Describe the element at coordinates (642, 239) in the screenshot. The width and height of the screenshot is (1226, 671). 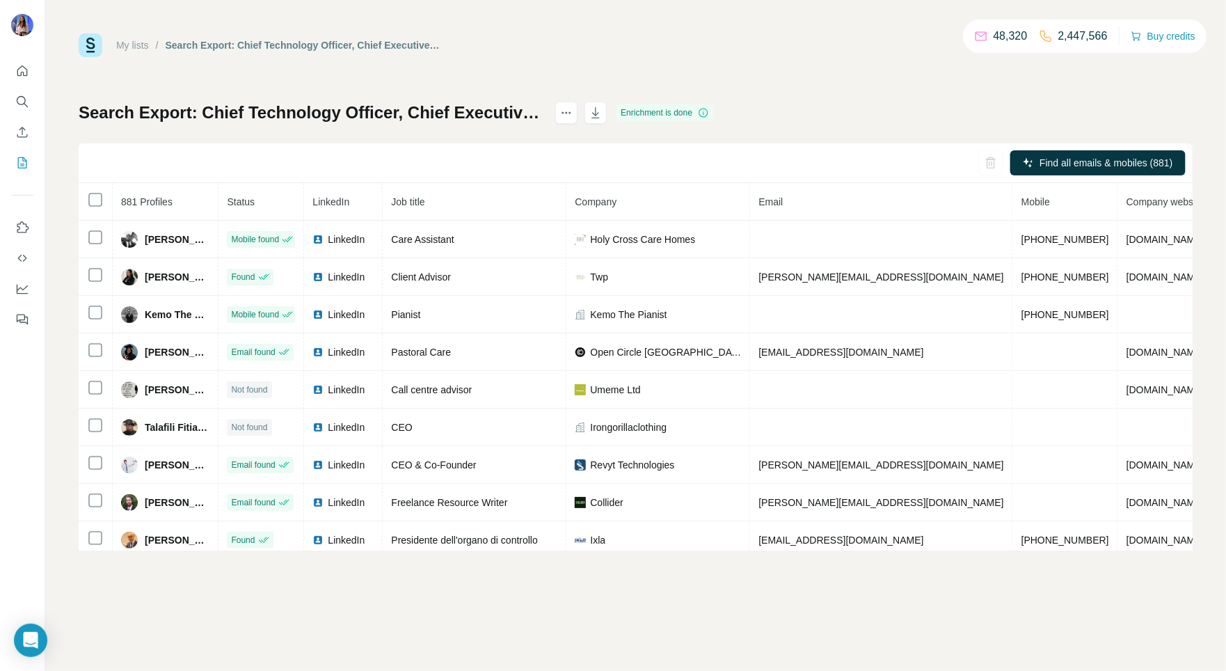
I see `span: Holy Cross Care Homes` at that location.